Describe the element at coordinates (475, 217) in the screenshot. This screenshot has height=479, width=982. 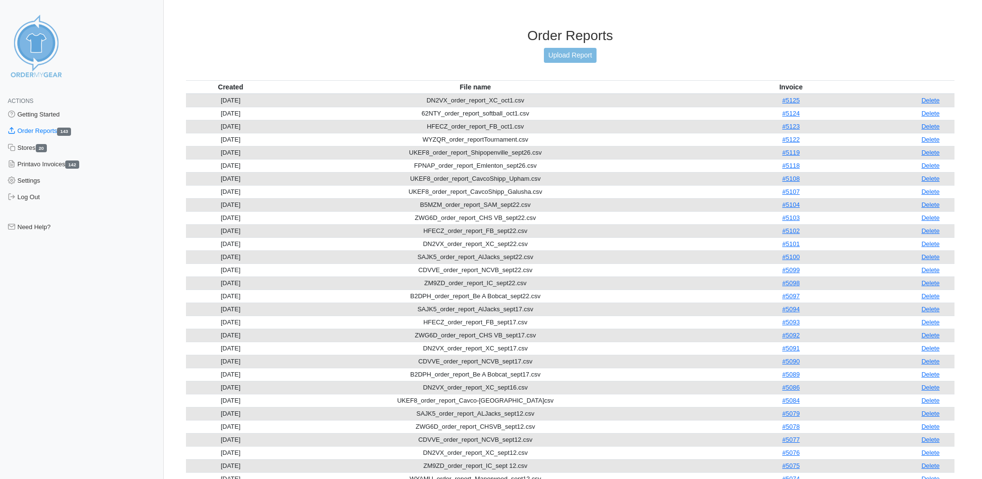
I see `td: ZWG6D_order_report_CHS VB_sept22.csv` at that location.